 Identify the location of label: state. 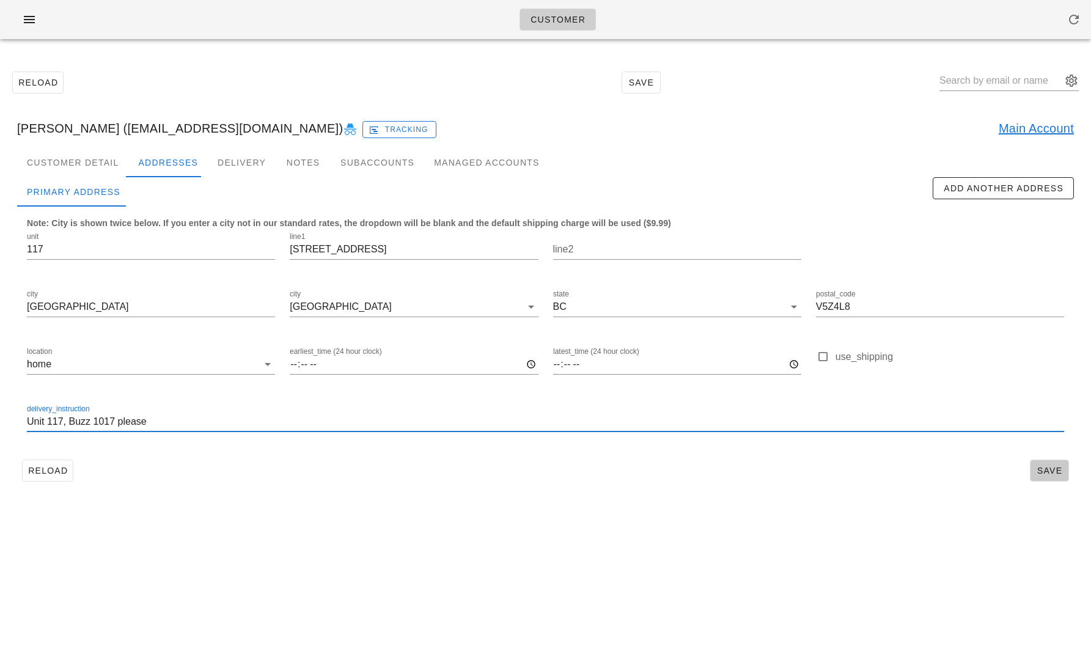
(561, 294).